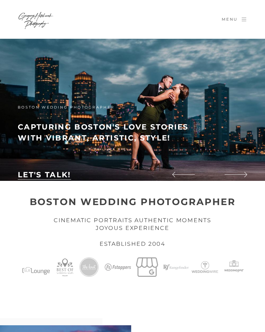 The height and width of the screenshot is (332, 265). What do you see at coordinates (36, 19) in the screenshot?
I see `img: Wedding Photographer Boston - Gregory Hitchcock Photography` at bounding box center [36, 19].